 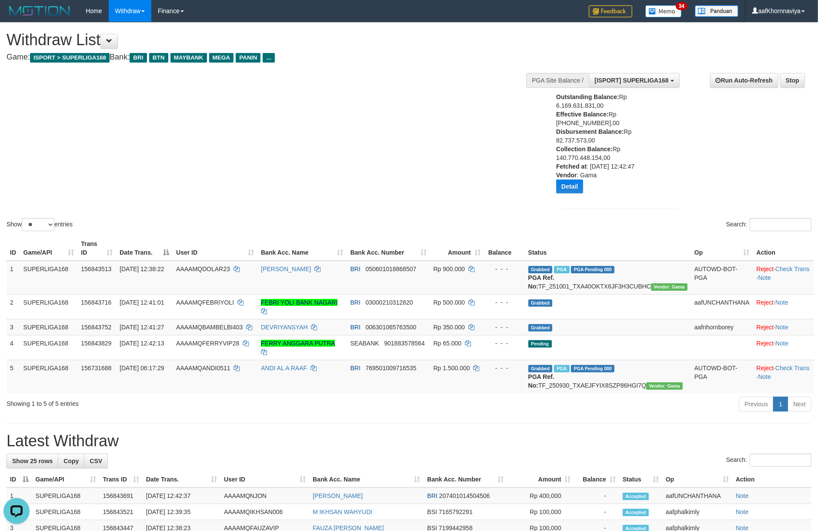 What do you see at coordinates (722, 248) in the screenshot?
I see `th: Op: activate to sort column ascending` at bounding box center [722, 248].